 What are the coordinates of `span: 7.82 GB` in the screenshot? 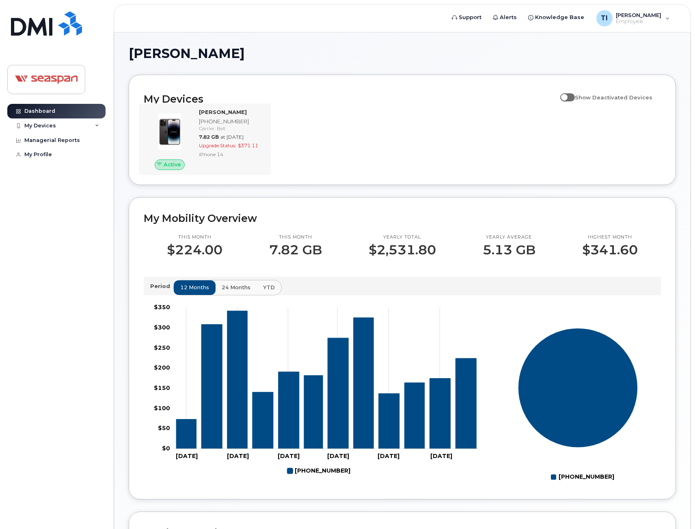 It's located at (209, 137).